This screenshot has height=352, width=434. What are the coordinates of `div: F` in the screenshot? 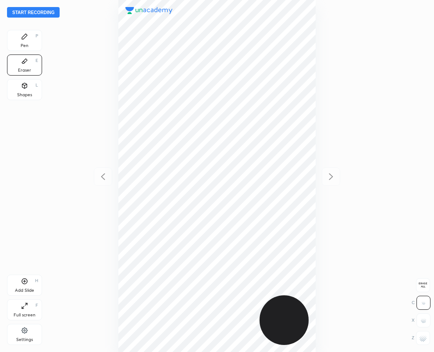 It's located at (37, 305).